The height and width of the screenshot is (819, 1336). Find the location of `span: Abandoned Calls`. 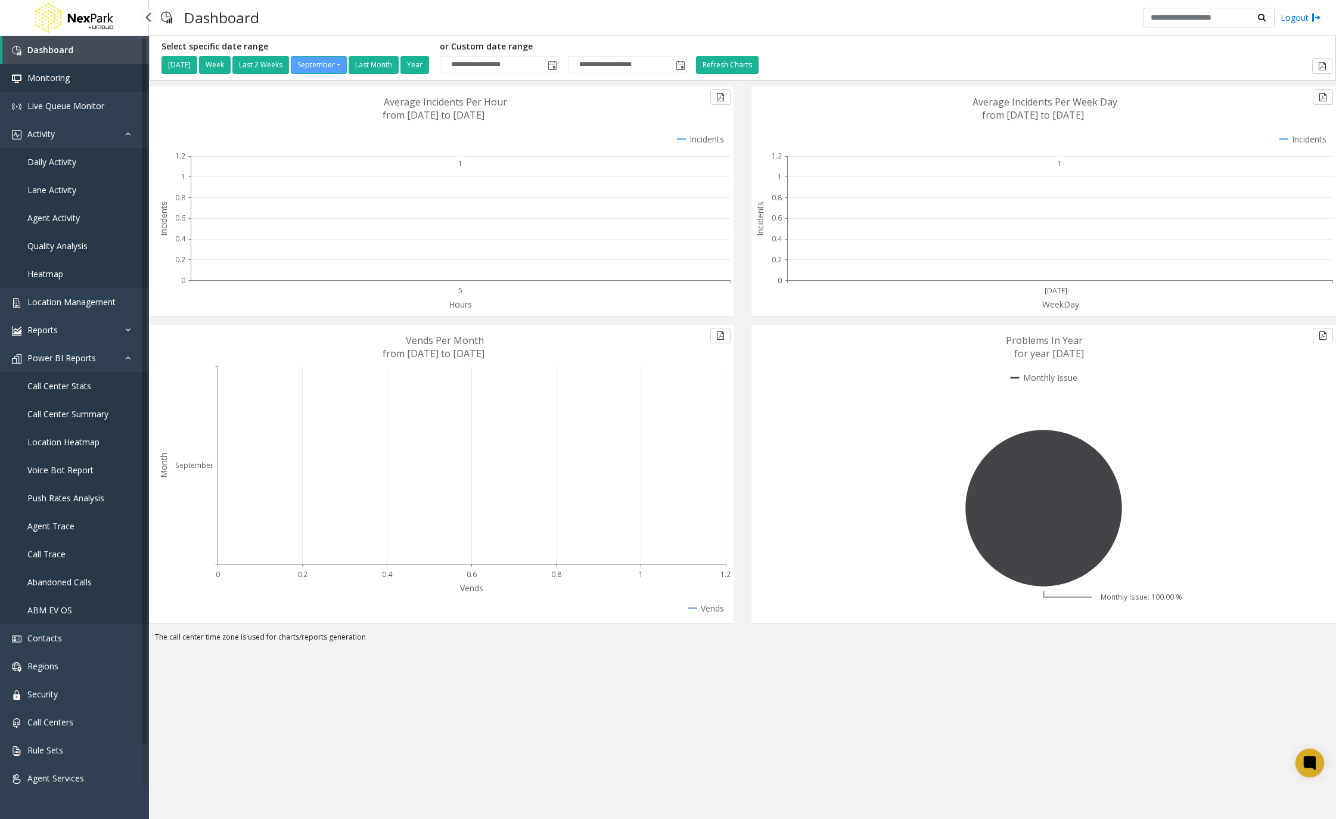

span: Abandoned Calls is located at coordinates (60, 582).